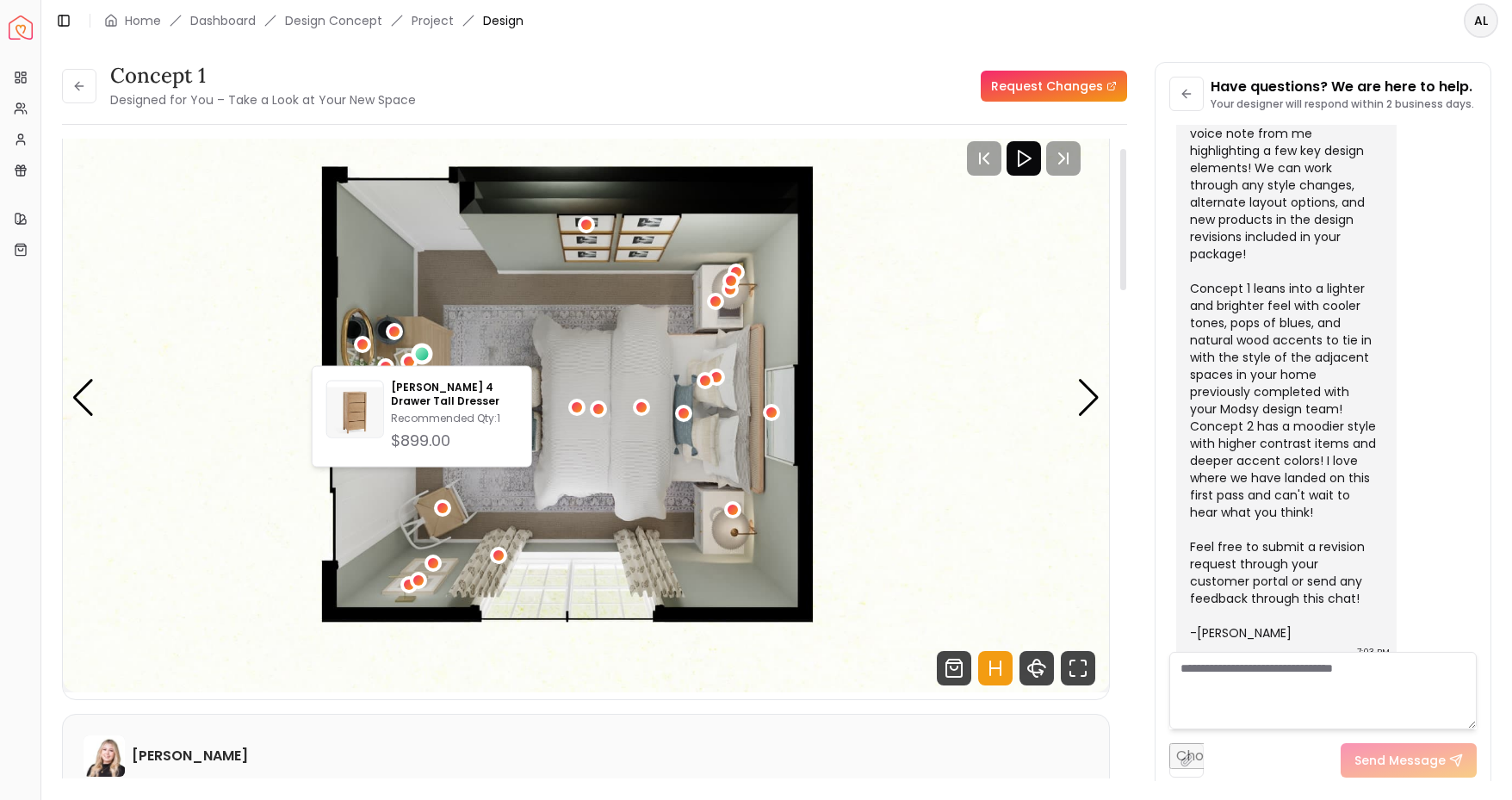  What do you see at coordinates (586, 398) in the screenshot?
I see `div: 1 / 5` at bounding box center [586, 398].